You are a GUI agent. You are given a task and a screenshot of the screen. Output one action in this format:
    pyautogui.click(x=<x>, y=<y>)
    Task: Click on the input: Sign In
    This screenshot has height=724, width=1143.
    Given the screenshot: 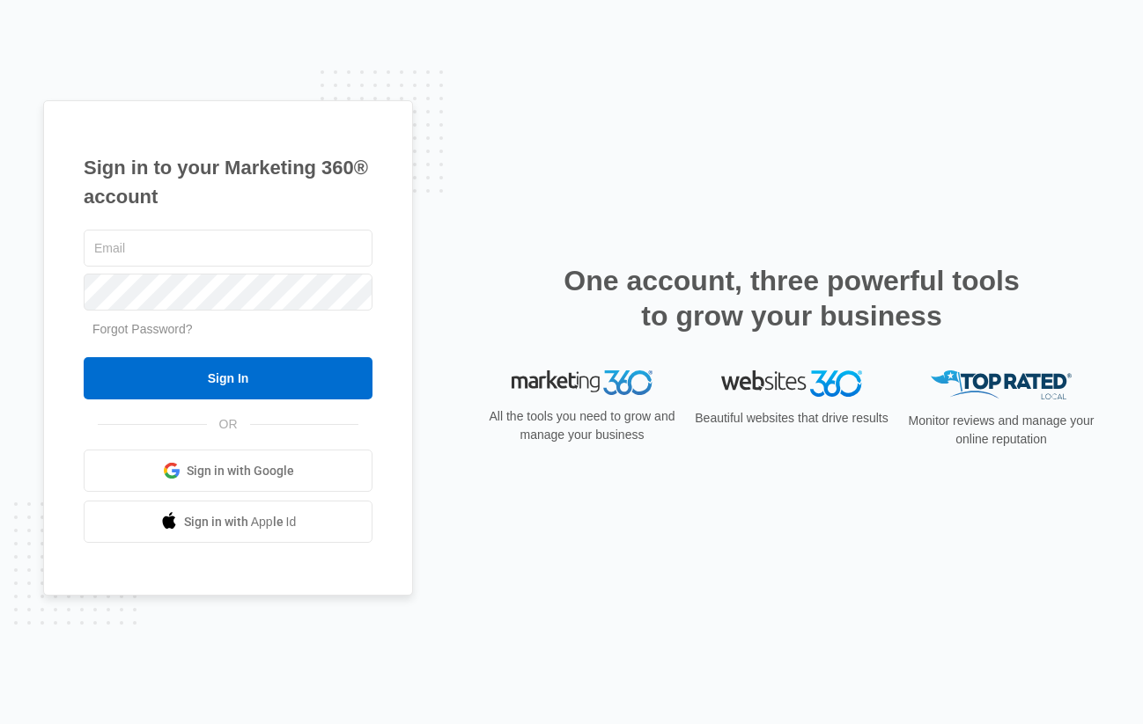 What is the action you would take?
    pyautogui.click(x=228, y=379)
    